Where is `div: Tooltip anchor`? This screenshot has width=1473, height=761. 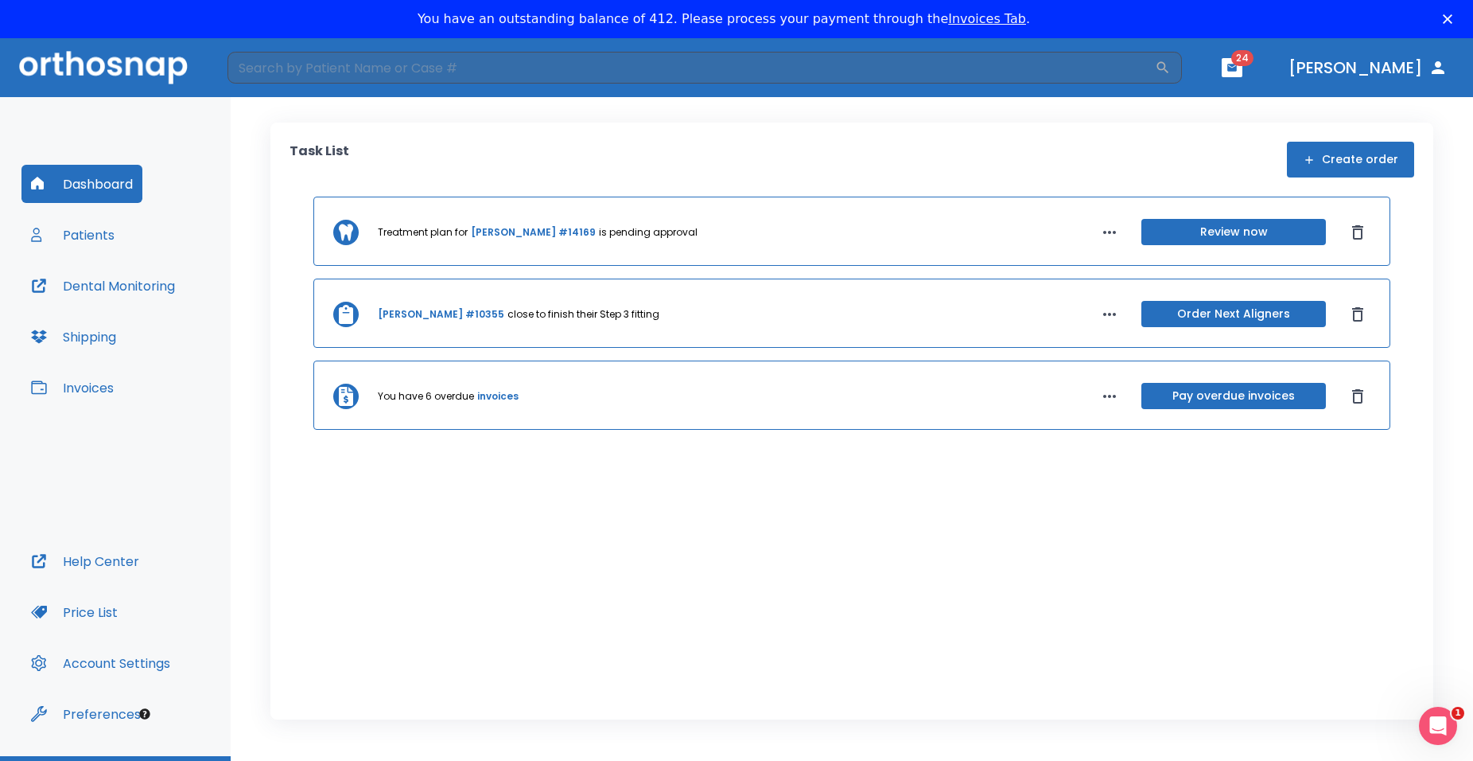 div: Tooltip anchor is located at coordinates (145, 714).